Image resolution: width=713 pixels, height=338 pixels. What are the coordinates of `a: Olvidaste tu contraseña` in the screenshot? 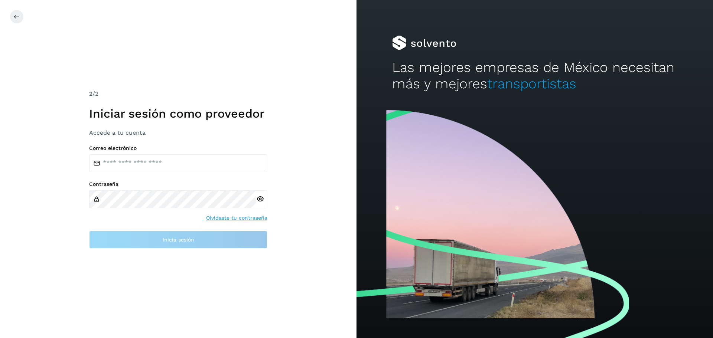 It's located at (237, 218).